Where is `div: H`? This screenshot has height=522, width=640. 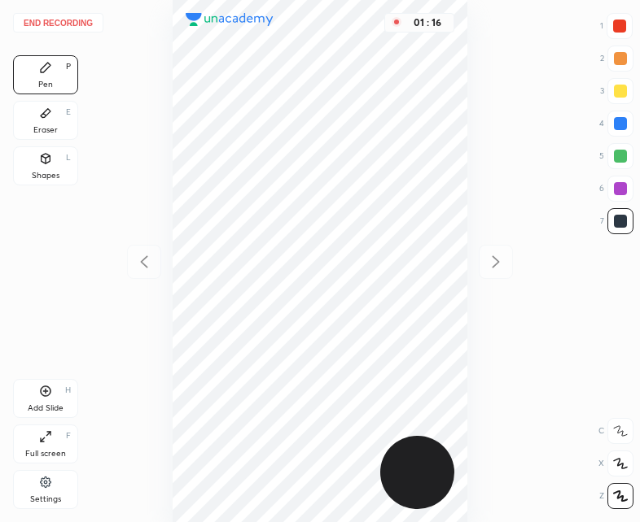 div: H is located at coordinates (68, 391).